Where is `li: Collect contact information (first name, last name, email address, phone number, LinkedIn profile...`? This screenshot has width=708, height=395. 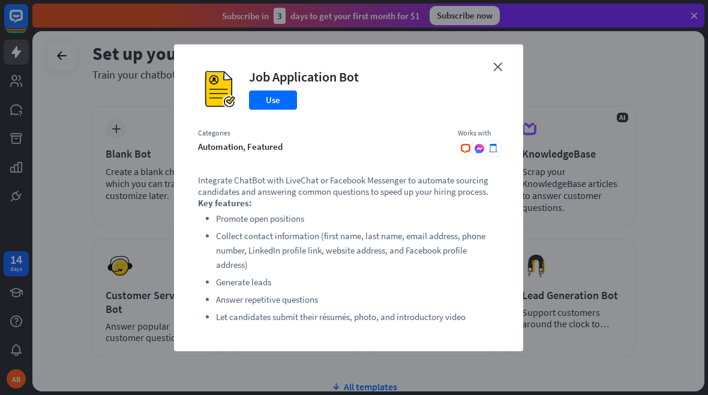
li: Collect contact information (first name, last name, email address, phone number, LinkedIn profile... is located at coordinates (358, 251).